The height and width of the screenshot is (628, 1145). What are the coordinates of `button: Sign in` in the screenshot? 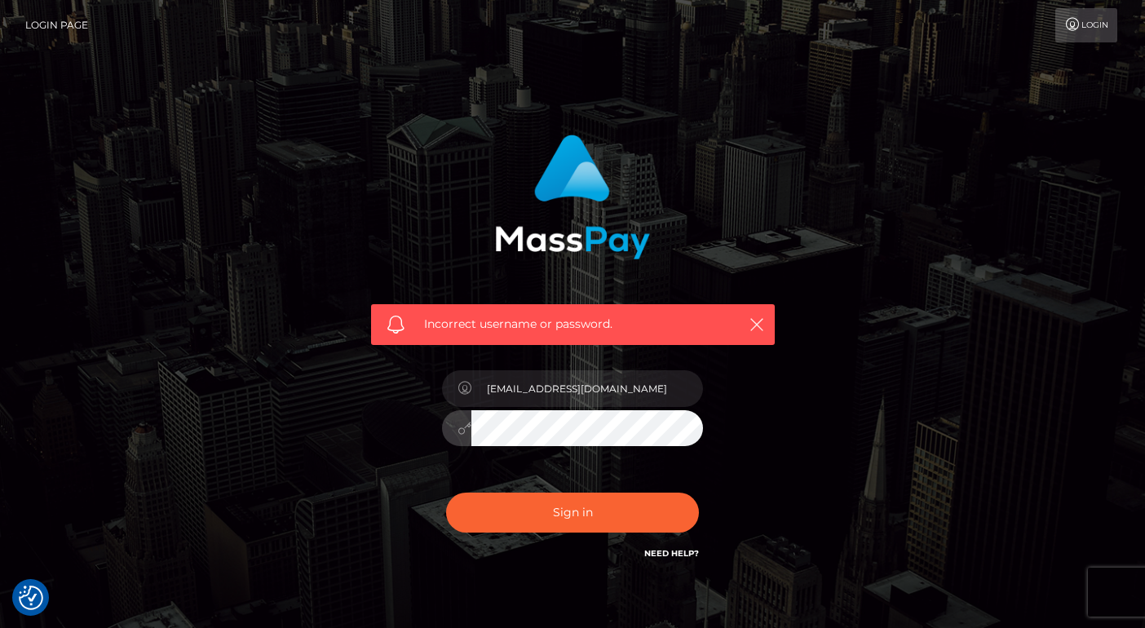 It's located at (573, 512).